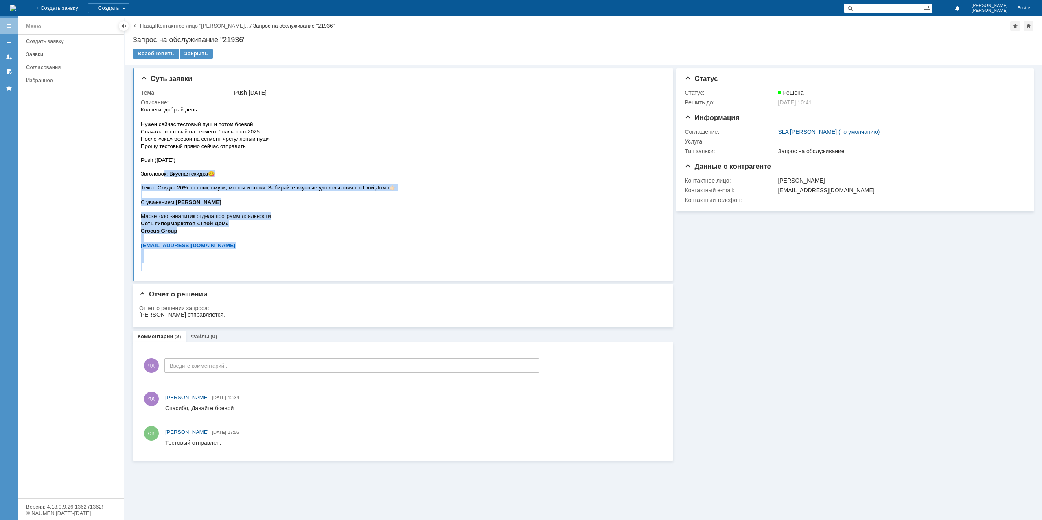 The height and width of the screenshot is (520, 1042). Describe the element at coordinates (72, 41) in the screenshot. I see `div: Создать заявку` at that location.